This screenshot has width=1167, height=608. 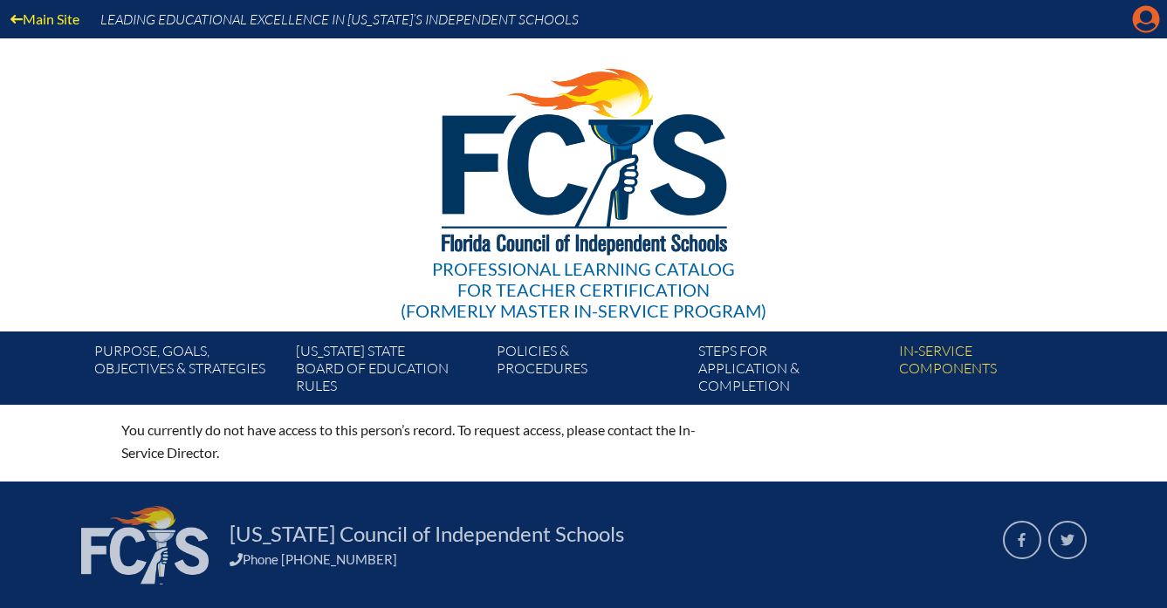 I want to click on a: Professional Learning Catalog for Teacher Certification(formerly Master In-service Program), so click(x=583, y=180).